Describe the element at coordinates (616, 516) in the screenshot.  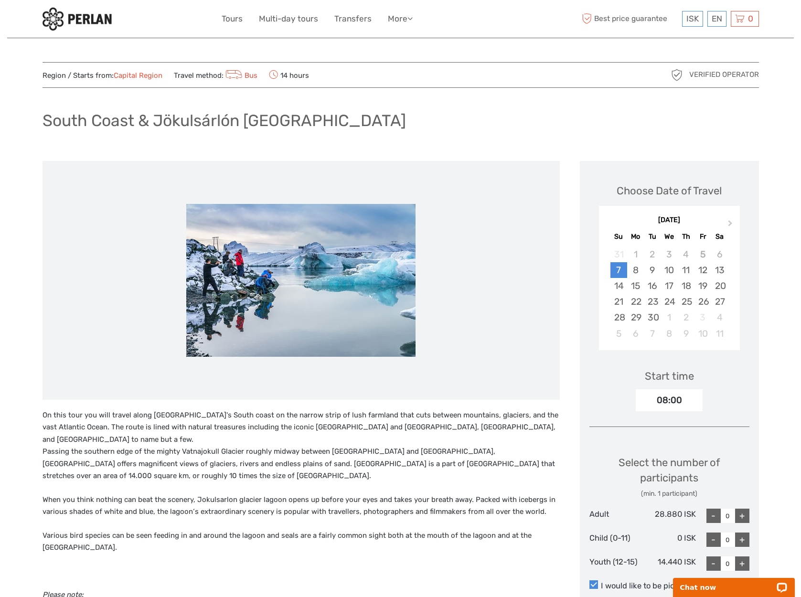
I see `div: Adult` at that location.